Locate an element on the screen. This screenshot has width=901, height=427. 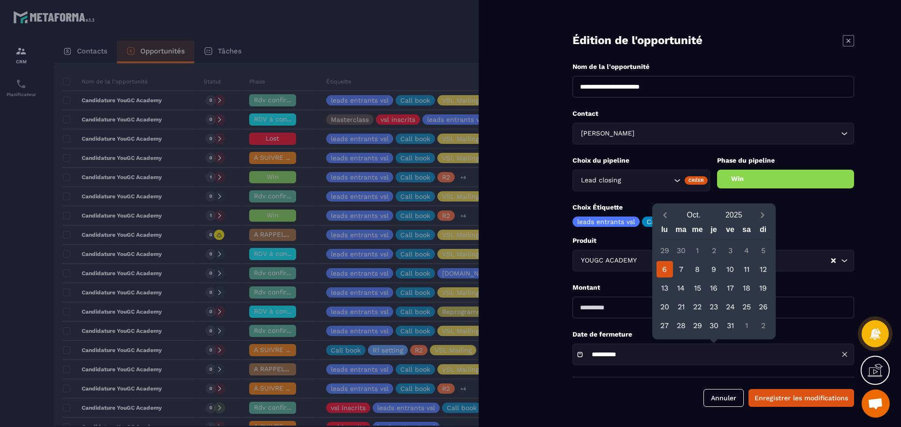
div: 18 is located at coordinates (746, 288).